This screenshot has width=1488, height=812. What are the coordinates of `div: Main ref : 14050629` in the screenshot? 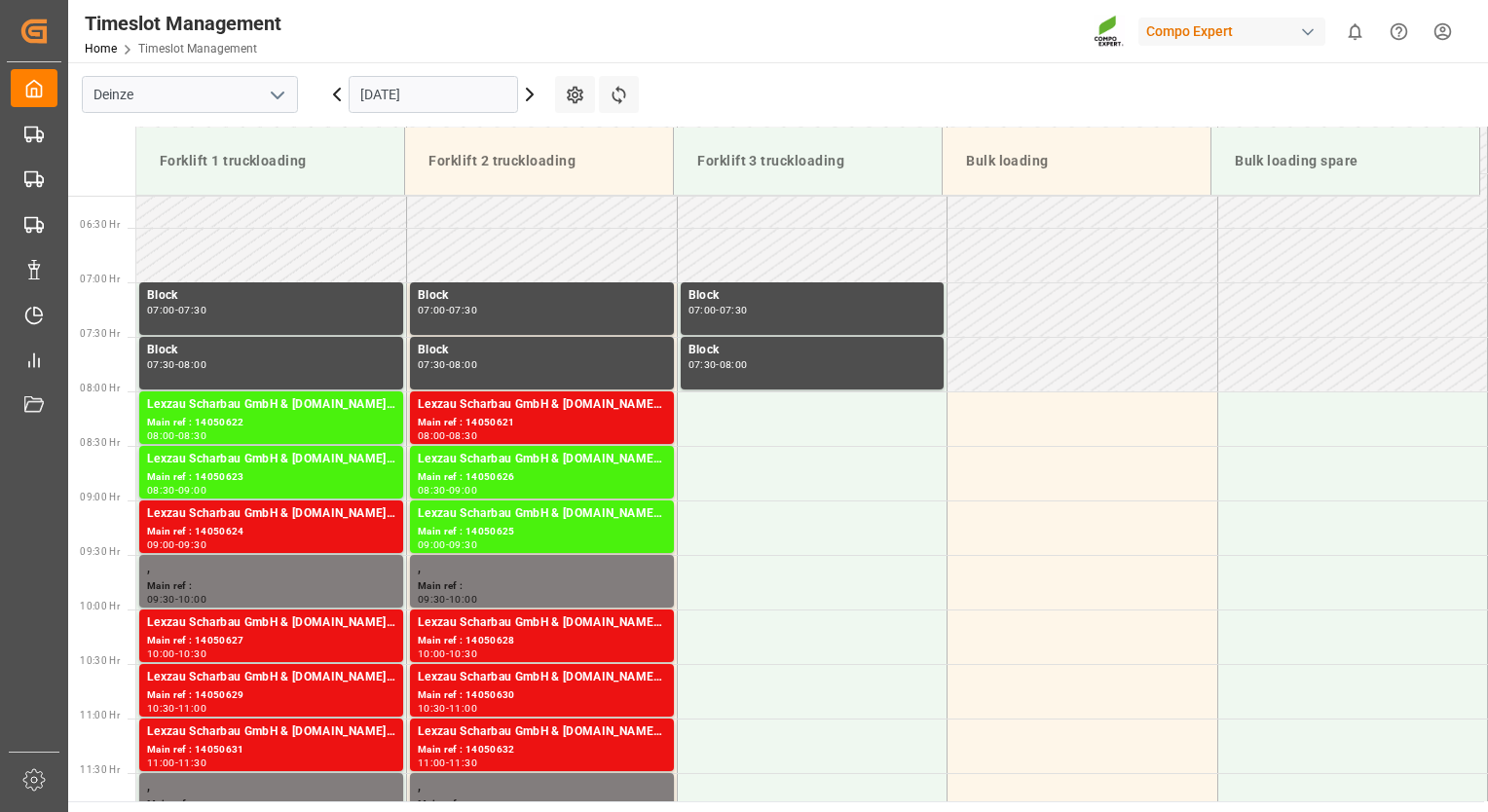 It's located at (270, 696).